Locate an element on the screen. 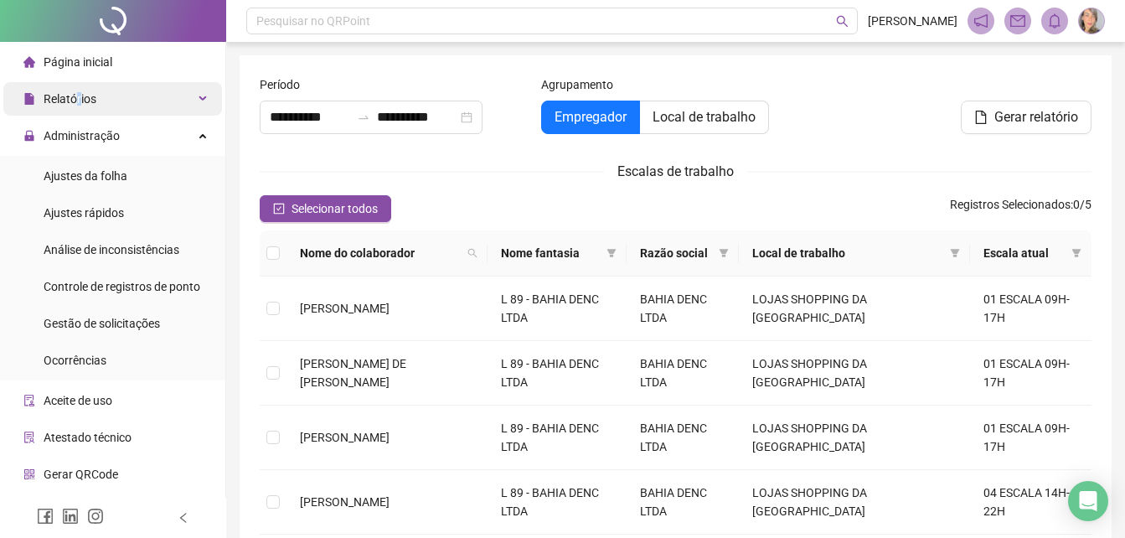  span: solution is located at coordinates (29, 437).